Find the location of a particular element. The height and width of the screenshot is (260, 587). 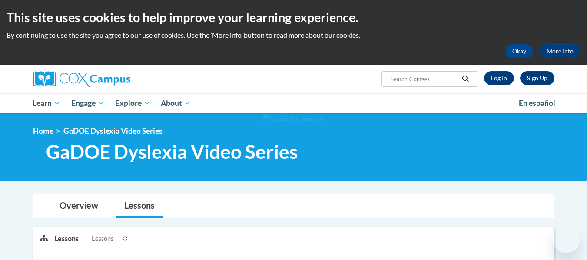

input: Search Courses is located at coordinates (424, 79).